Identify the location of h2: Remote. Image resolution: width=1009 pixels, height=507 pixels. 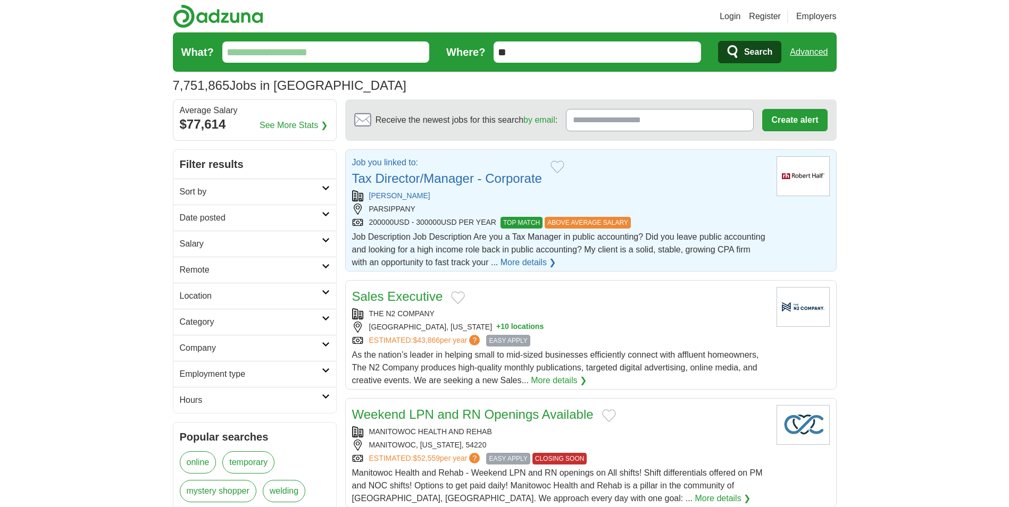
(251, 270).